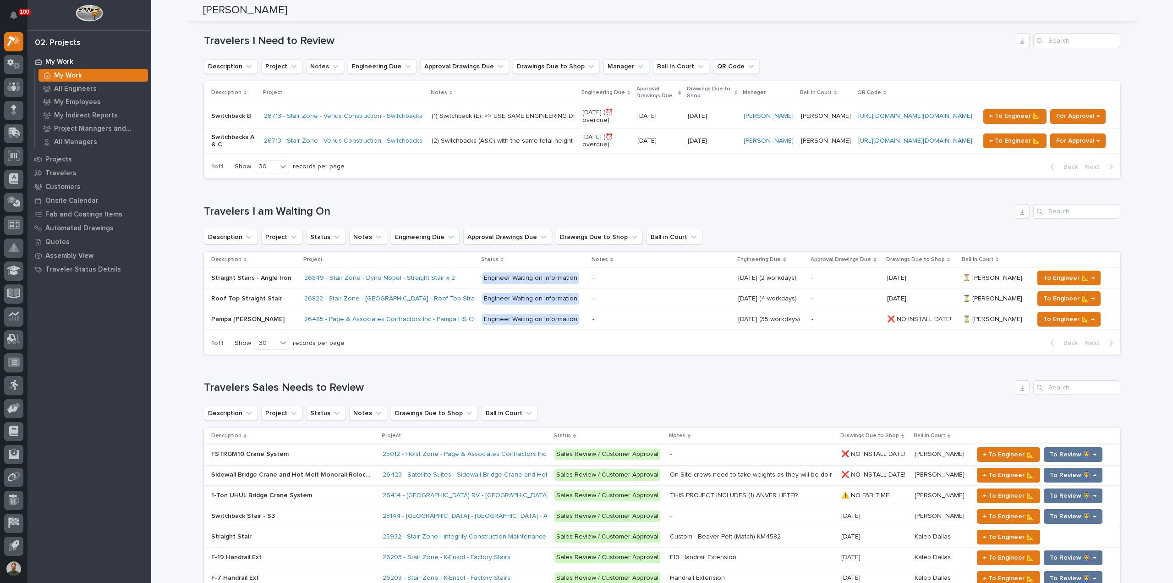  Describe the element at coordinates (681, 66) in the screenshot. I see `button: Ball In Court` at that location.